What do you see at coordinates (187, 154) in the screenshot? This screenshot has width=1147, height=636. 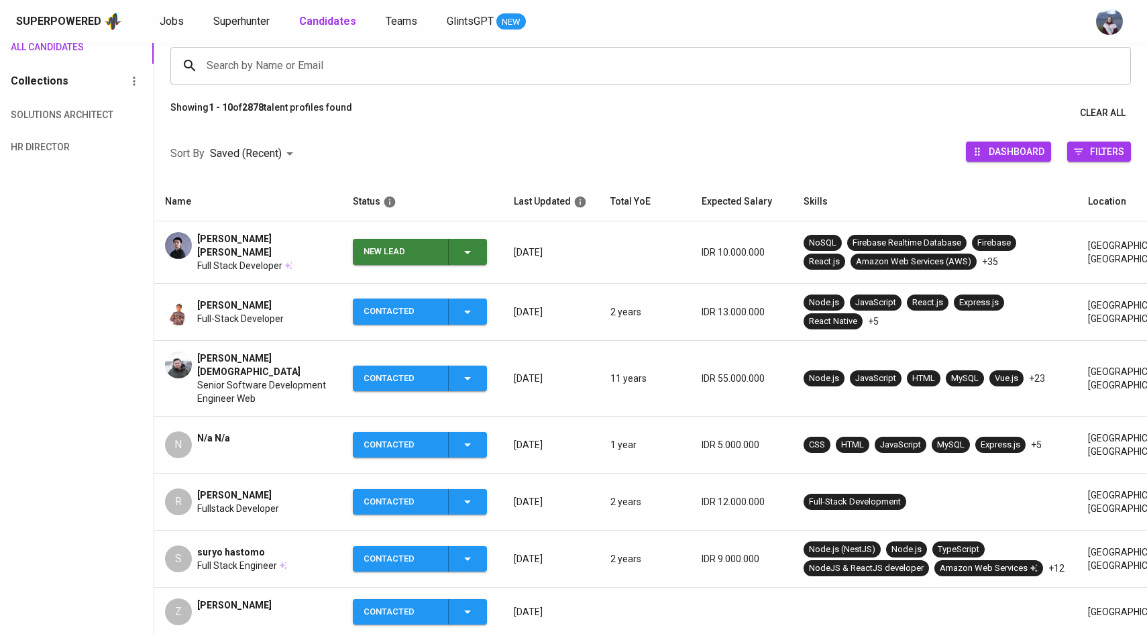 I see `p: Sort By` at bounding box center [187, 154].